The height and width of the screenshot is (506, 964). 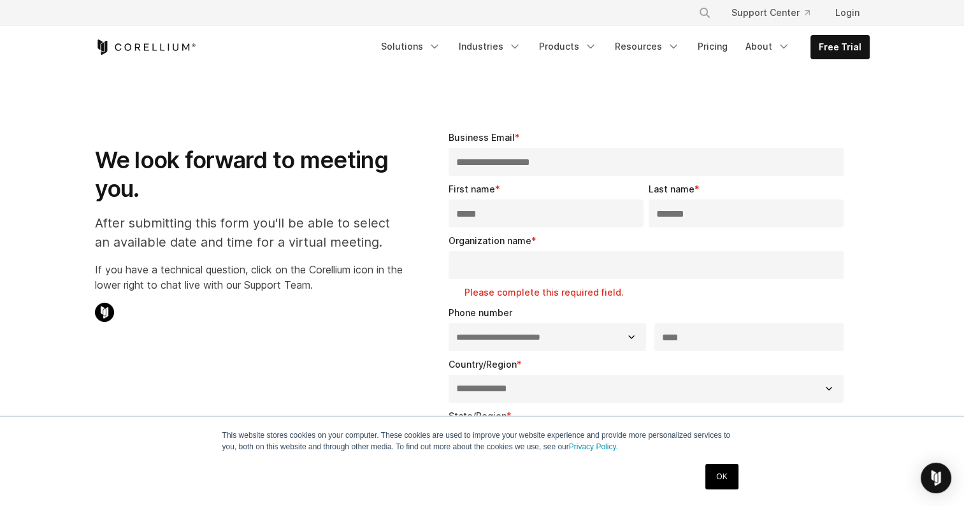 What do you see at coordinates (705, 13) in the screenshot?
I see `button: Search` at bounding box center [705, 13].